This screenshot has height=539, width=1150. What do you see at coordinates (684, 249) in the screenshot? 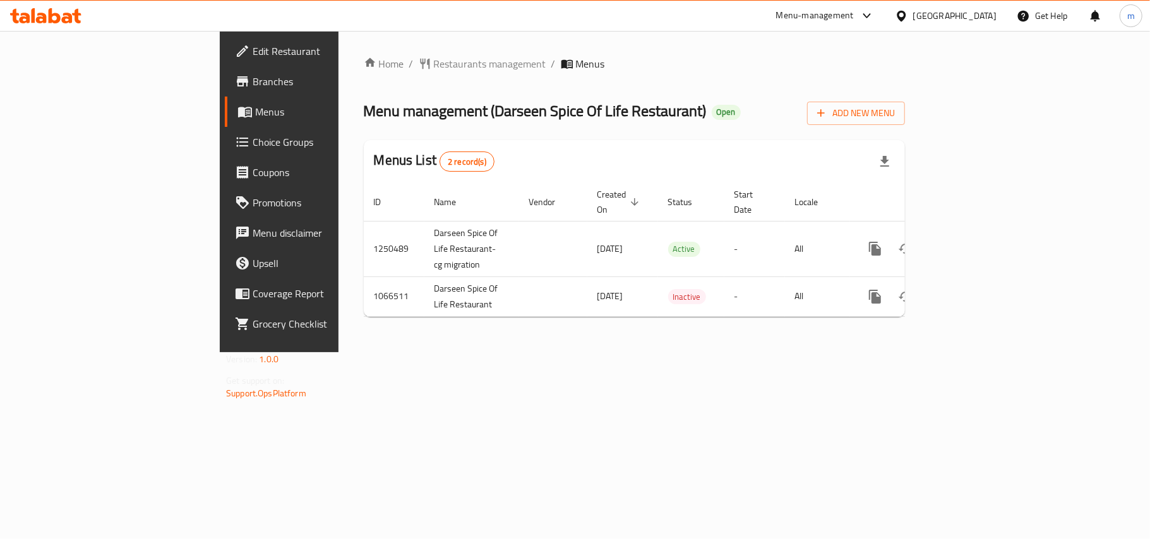
I see `div: Active` at bounding box center [684, 249].